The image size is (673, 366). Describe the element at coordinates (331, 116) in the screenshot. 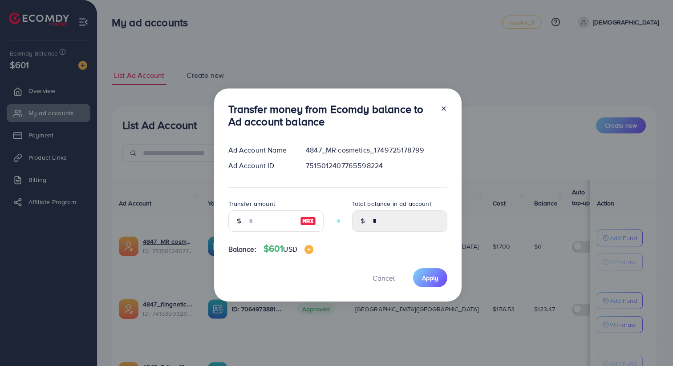

I see `h3: Transfer money from Ecomdy balance to Ad account balance` at that location.